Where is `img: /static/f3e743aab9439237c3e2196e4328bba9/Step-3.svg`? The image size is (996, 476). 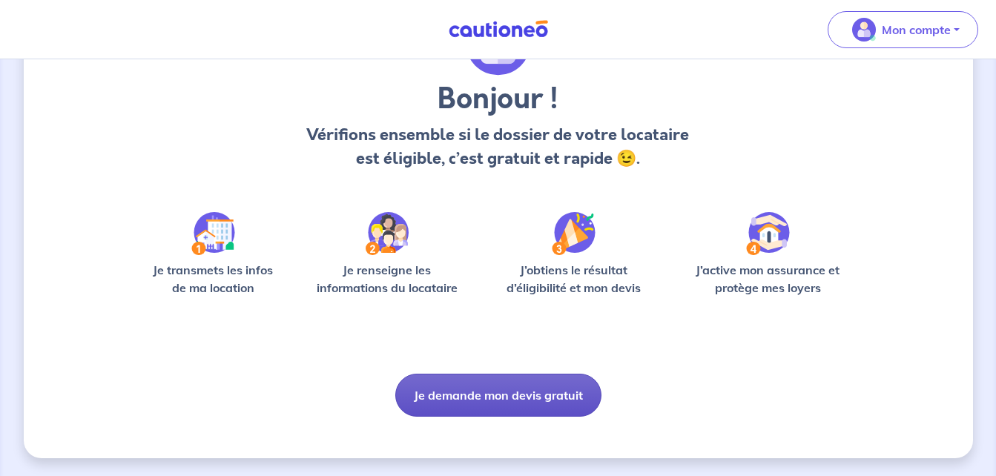
img: /static/f3e743aab9439237c3e2196e4328bba9/Step-3.svg is located at coordinates (573, 234).